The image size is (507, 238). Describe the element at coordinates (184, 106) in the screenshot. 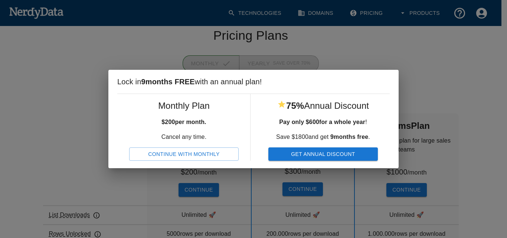

I see `h5: Monthly Plan` at that location.